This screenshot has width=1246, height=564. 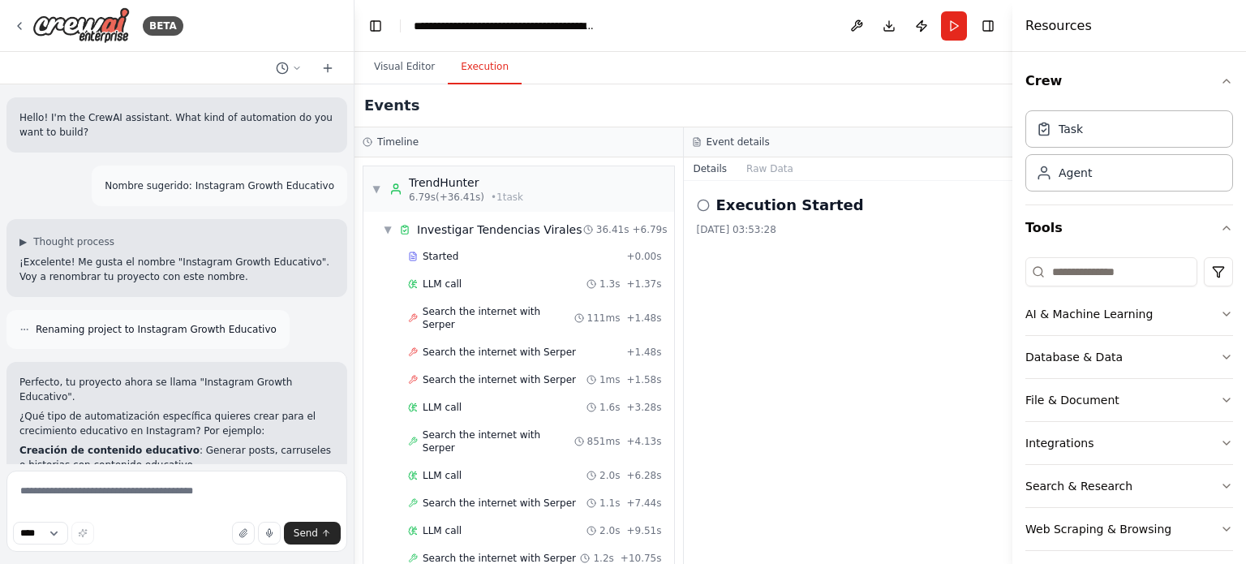 What do you see at coordinates (790, 205) in the screenshot?
I see `h2: Execution Started` at bounding box center [790, 205].